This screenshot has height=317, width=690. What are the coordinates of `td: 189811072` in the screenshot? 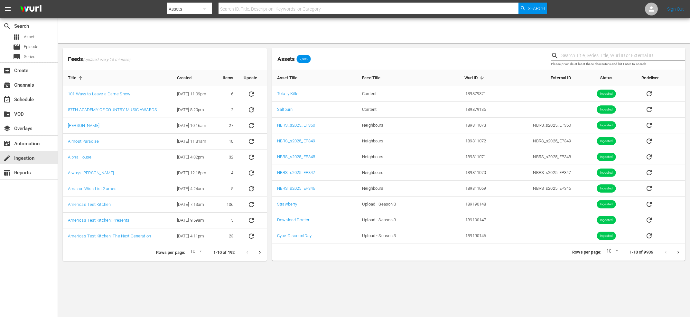 It's located at (463, 141).